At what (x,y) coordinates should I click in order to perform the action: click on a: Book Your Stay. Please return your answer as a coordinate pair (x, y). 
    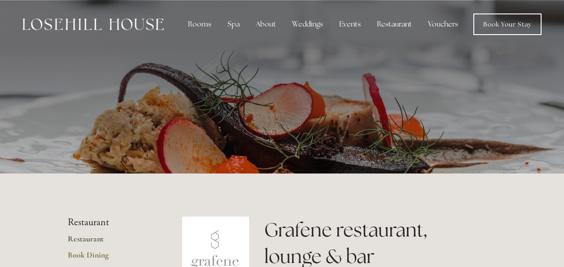
    Looking at the image, I should click on (508, 24).